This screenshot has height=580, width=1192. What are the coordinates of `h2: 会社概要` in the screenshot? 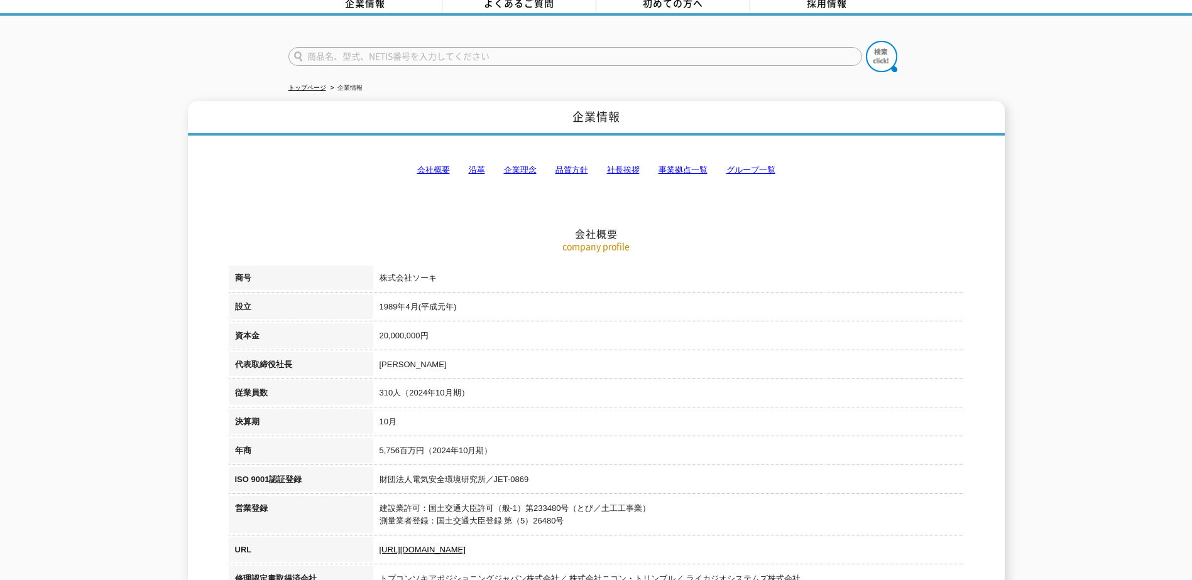 It's located at (596, 171).